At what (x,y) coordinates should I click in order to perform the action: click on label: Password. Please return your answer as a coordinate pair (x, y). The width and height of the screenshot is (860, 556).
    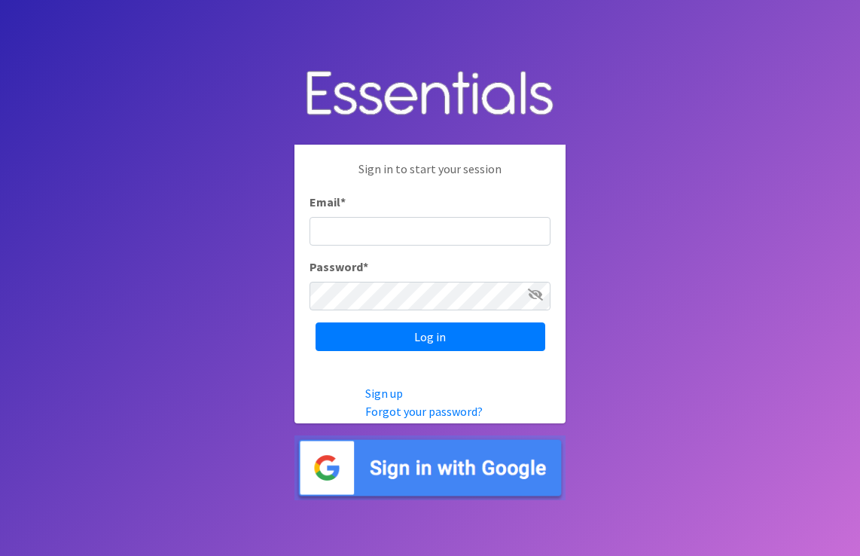
    Looking at the image, I should click on (339, 266).